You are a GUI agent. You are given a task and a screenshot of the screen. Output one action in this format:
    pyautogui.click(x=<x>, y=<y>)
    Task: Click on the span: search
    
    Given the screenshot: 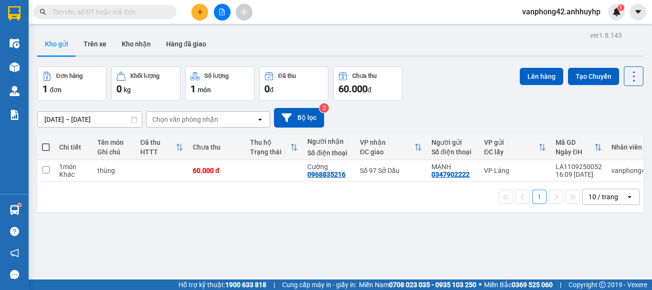 What is the action you would take?
    pyautogui.click(x=43, y=12)
    